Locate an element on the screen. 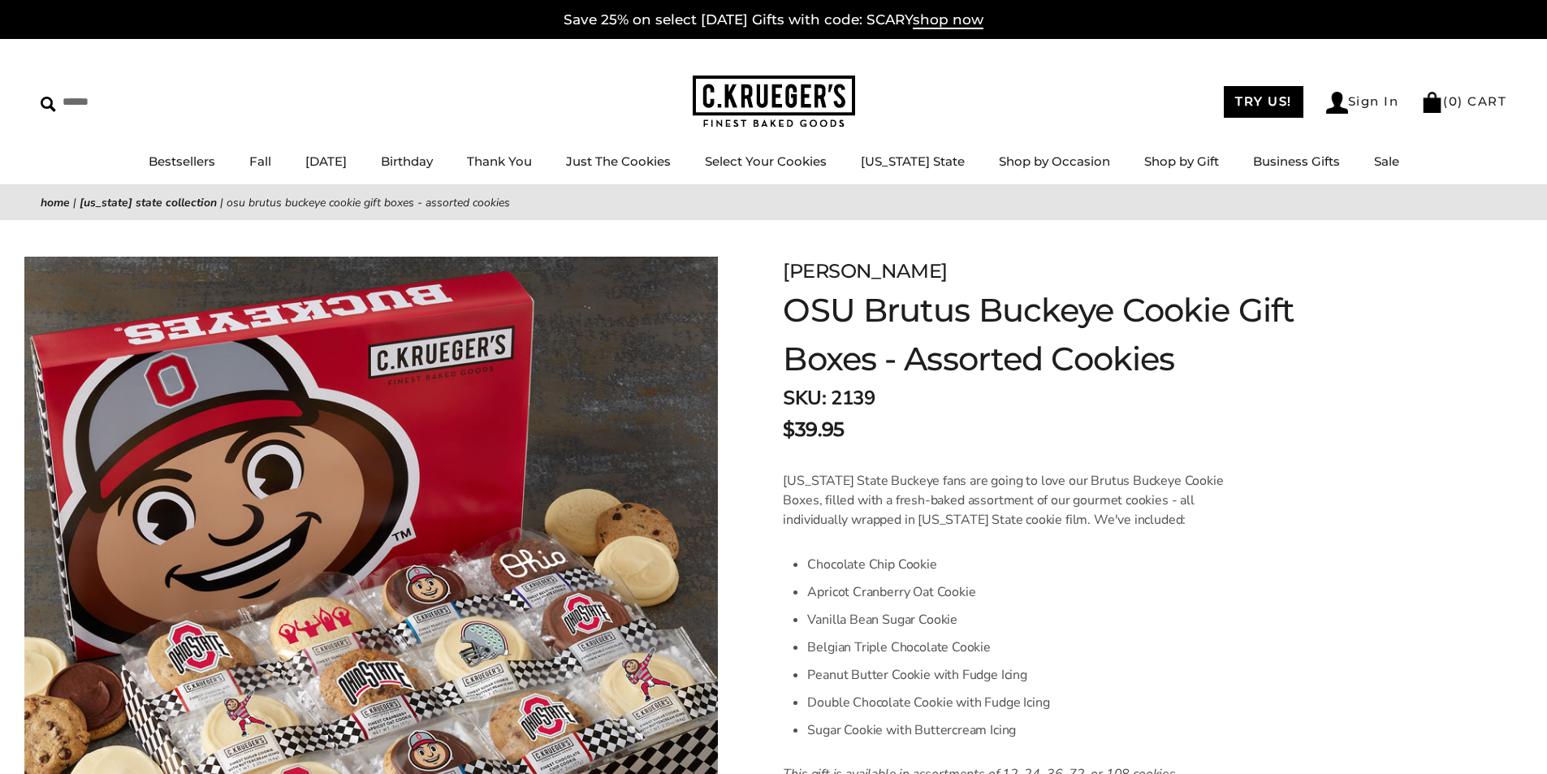 The height and width of the screenshot is (774, 1547). a: Shop by Gift is located at coordinates (1182, 161).